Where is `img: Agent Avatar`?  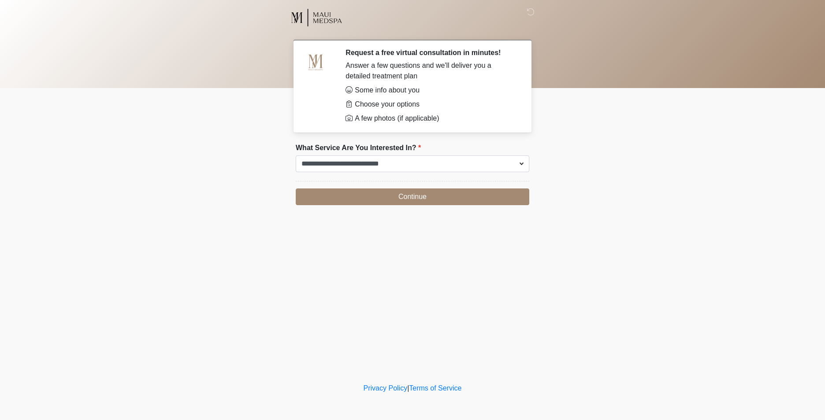
img: Agent Avatar is located at coordinates (316, 62).